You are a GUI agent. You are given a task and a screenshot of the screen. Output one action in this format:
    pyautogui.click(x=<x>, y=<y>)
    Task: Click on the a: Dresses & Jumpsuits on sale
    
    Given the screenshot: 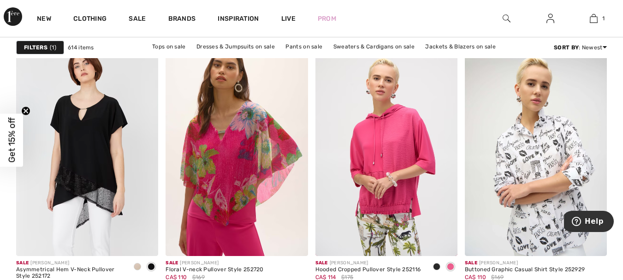 What is the action you would take?
    pyautogui.click(x=236, y=47)
    